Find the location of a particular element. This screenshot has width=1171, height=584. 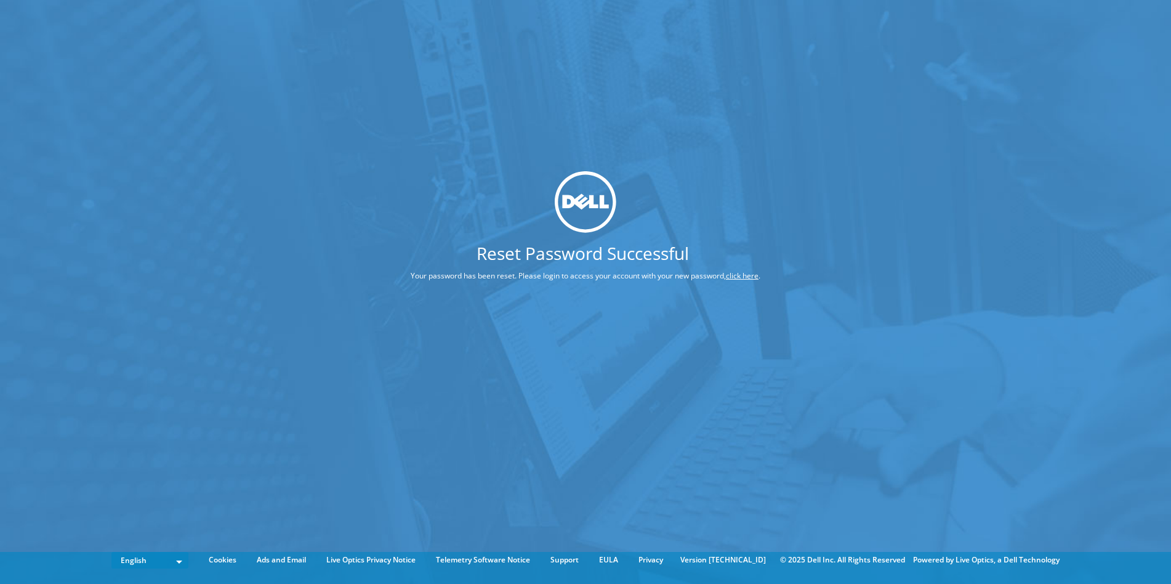

a: Telemetry Software Notice is located at coordinates (483, 560).